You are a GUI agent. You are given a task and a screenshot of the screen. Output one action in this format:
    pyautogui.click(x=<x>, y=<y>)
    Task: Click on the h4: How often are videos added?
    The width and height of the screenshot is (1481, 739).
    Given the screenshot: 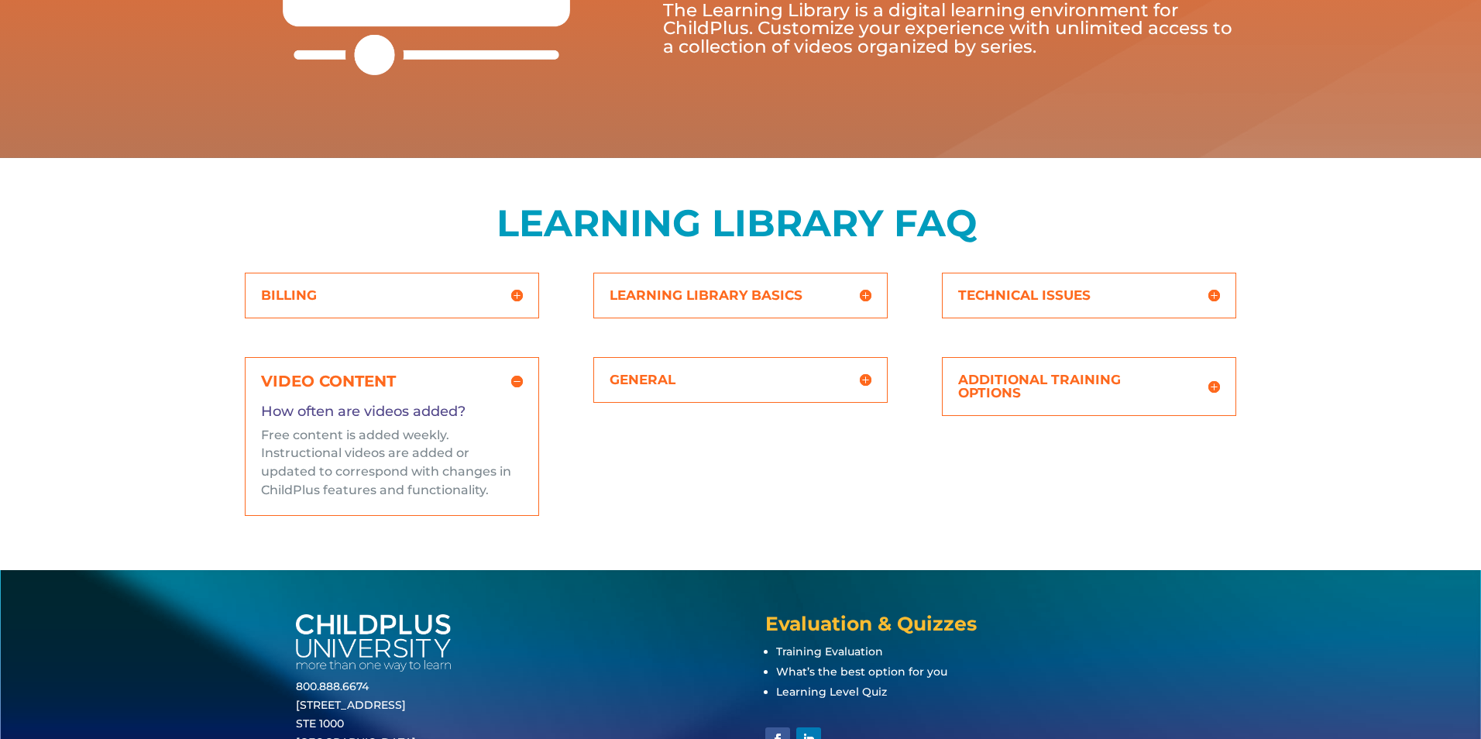 What is the action you would take?
    pyautogui.click(x=392, y=415)
    